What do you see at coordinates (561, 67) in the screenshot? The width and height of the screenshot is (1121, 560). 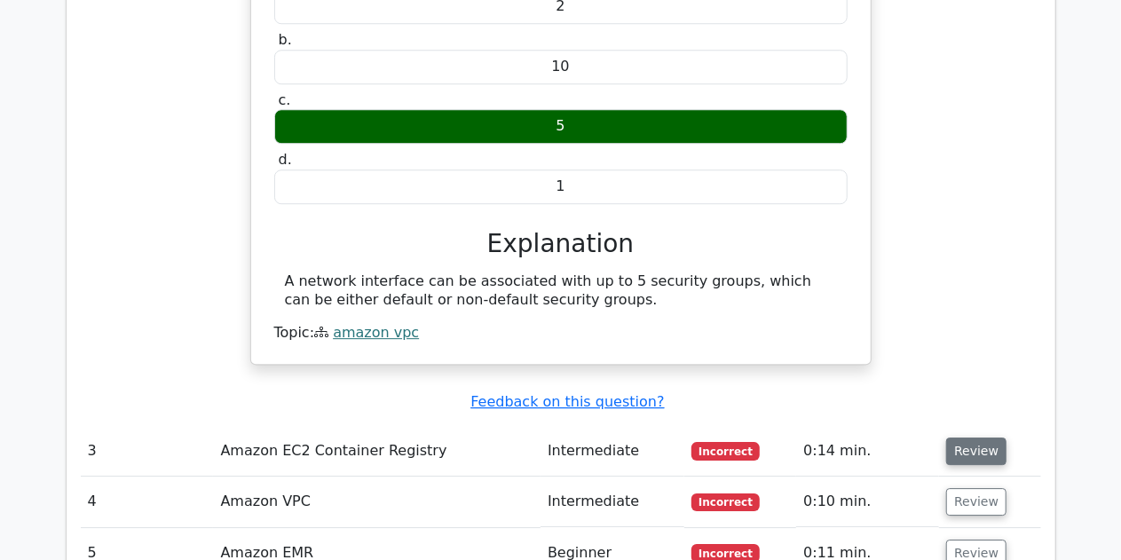 I see `div: 10` at bounding box center [561, 67].